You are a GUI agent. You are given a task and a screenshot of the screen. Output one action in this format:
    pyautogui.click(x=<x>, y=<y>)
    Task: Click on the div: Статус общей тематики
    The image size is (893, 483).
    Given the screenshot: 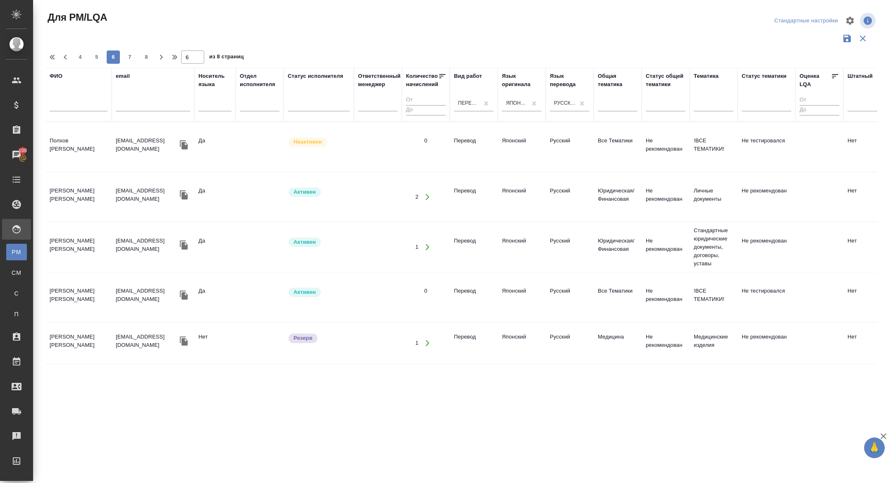 What is the action you would take?
    pyautogui.click(x=666, y=80)
    